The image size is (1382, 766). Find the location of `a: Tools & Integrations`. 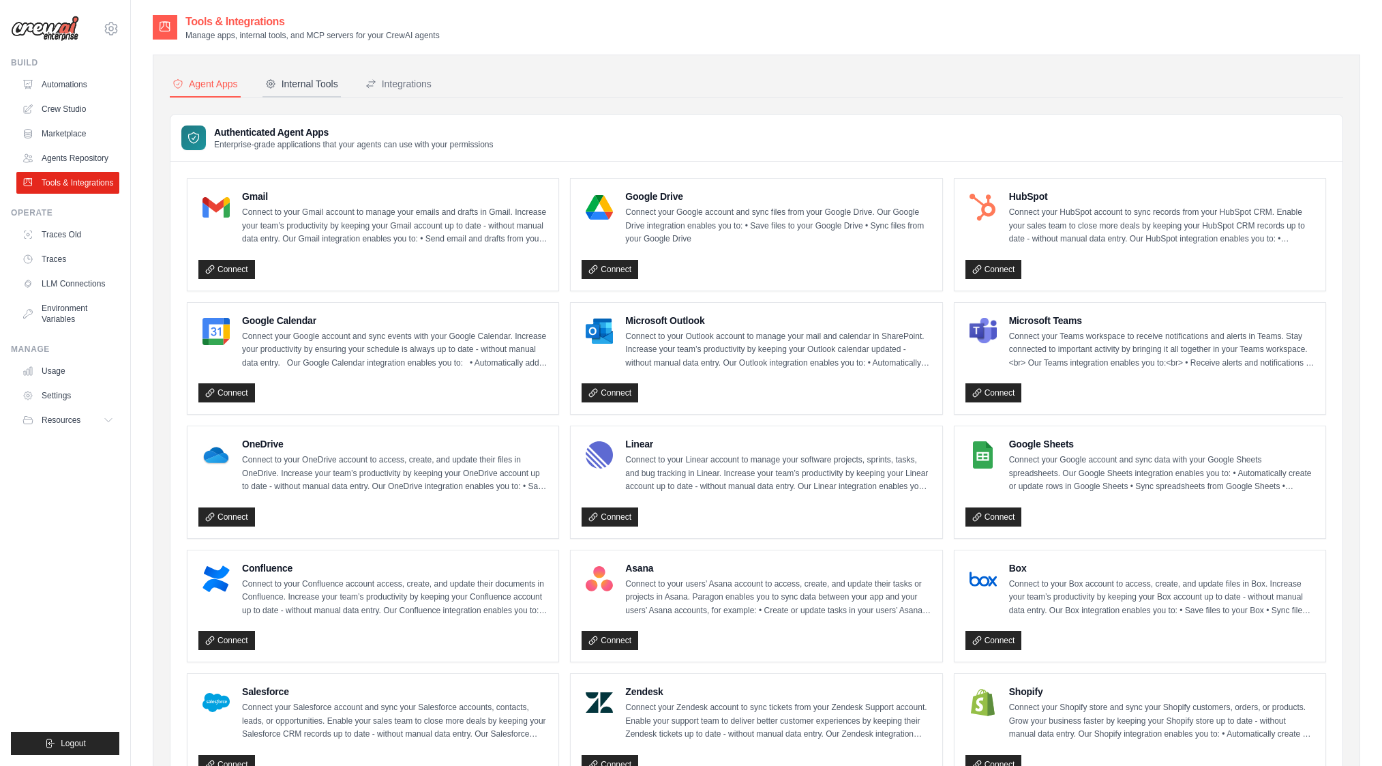

a: Tools & Integrations is located at coordinates (67, 183).